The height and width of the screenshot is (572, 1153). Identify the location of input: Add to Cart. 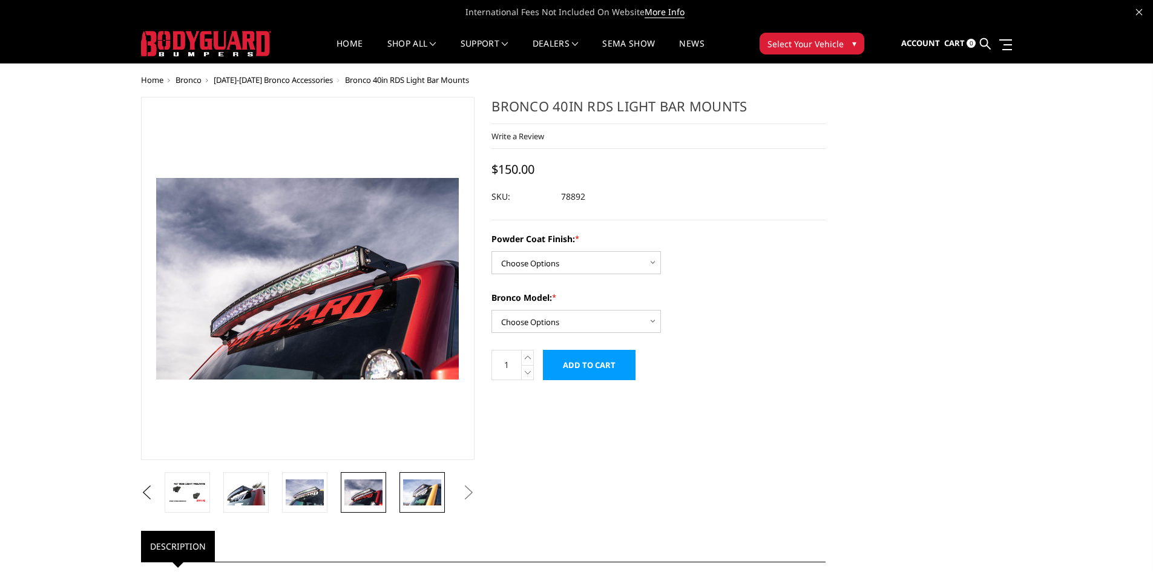
(589, 365).